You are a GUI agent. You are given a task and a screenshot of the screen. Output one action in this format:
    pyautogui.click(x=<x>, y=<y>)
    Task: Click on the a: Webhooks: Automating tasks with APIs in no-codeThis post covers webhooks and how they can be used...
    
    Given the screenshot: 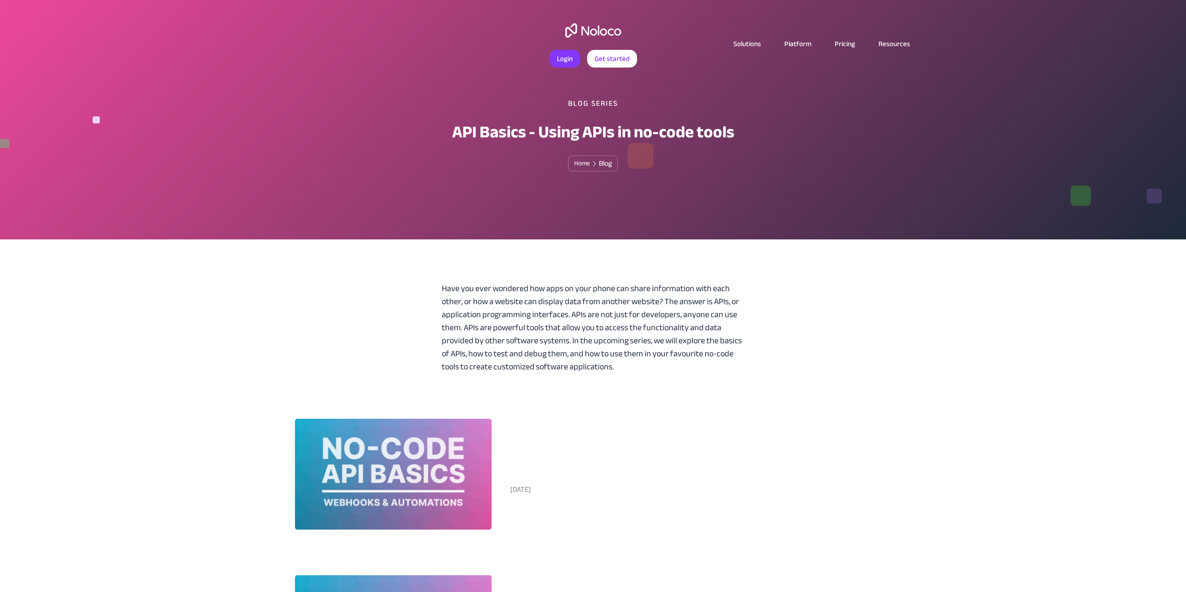 What is the action you would take?
    pyautogui.click(x=593, y=473)
    